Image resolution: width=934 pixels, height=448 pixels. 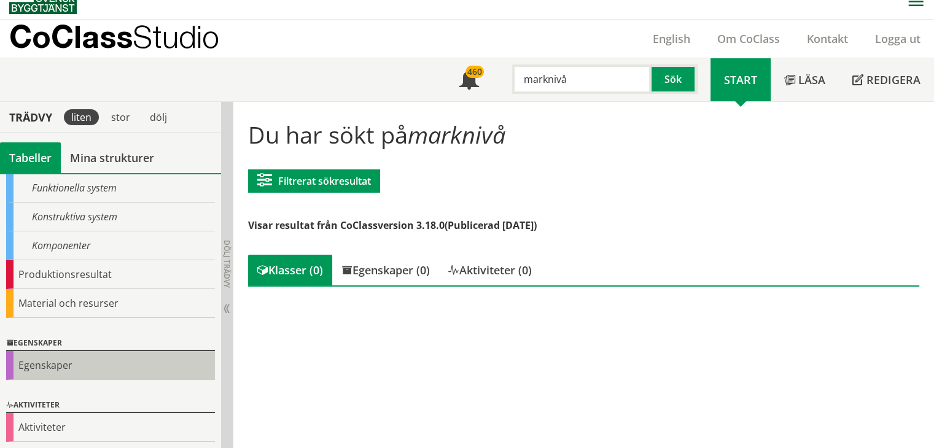 What do you see at coordinates (749, 39) in the screenshot?
I see `a: Om CoClass` at bounding box center [749, 39].